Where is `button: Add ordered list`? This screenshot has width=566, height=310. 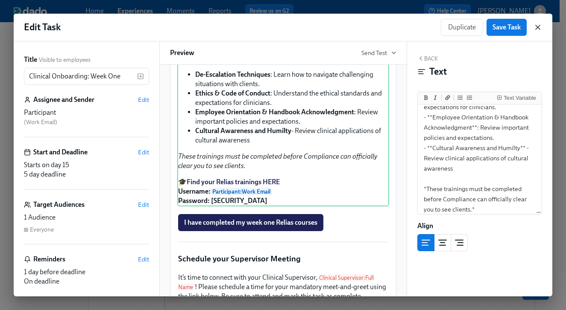
button: Add ordered list is located at coordinates (469, 98).